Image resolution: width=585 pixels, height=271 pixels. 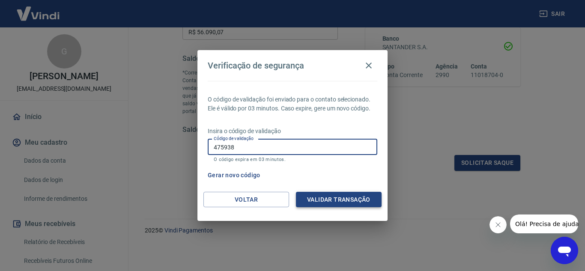 I want to click on span: Olá! Precisa de ajuda?, so click(x=39, y=9).